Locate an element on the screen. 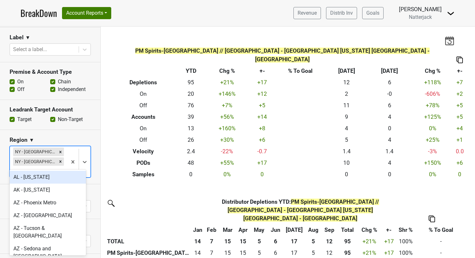 The image size is (475, 258). label: Off is located at coordinates (21, 90).